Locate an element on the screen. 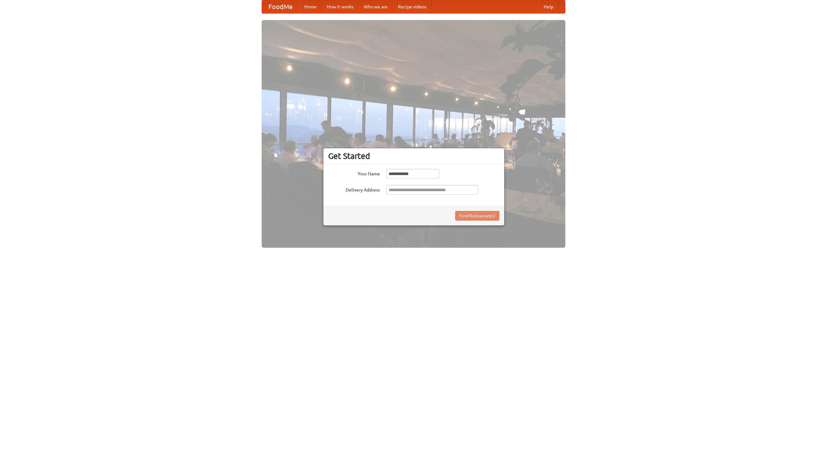 This screenshot has height=457, width=827. h3: Get Started is located at coordinates (414, 156).